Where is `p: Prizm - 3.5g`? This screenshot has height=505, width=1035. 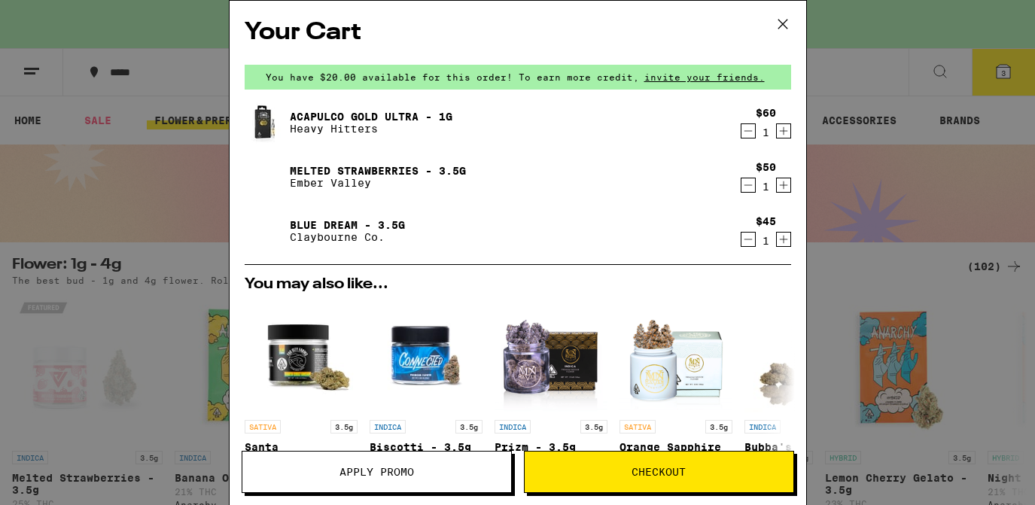 p: Prizm - 3.5g is located at coordinates (551, 447).